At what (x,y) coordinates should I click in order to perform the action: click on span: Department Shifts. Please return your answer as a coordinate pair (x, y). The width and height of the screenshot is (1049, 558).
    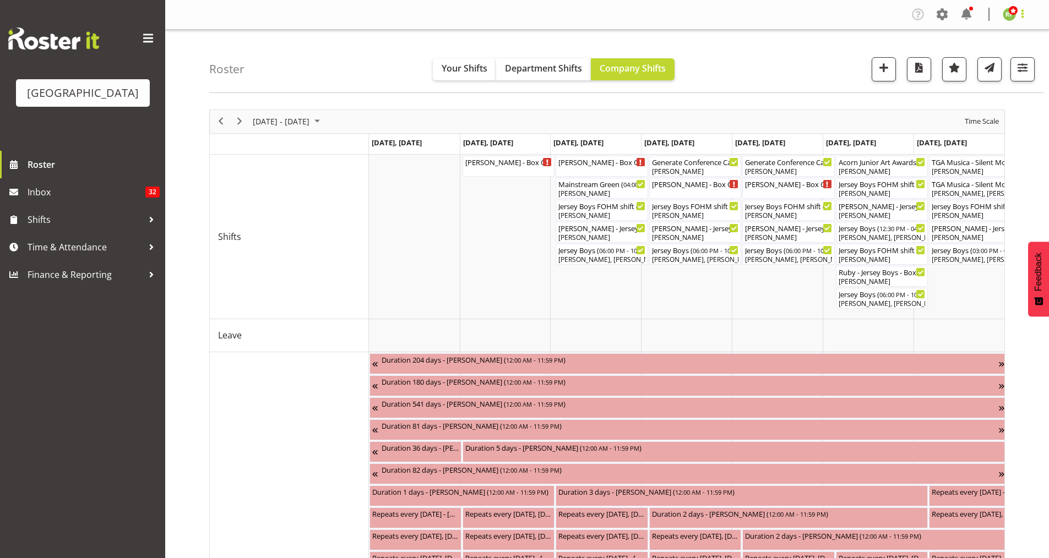
    Looking at the image, I should click on (543, 68).